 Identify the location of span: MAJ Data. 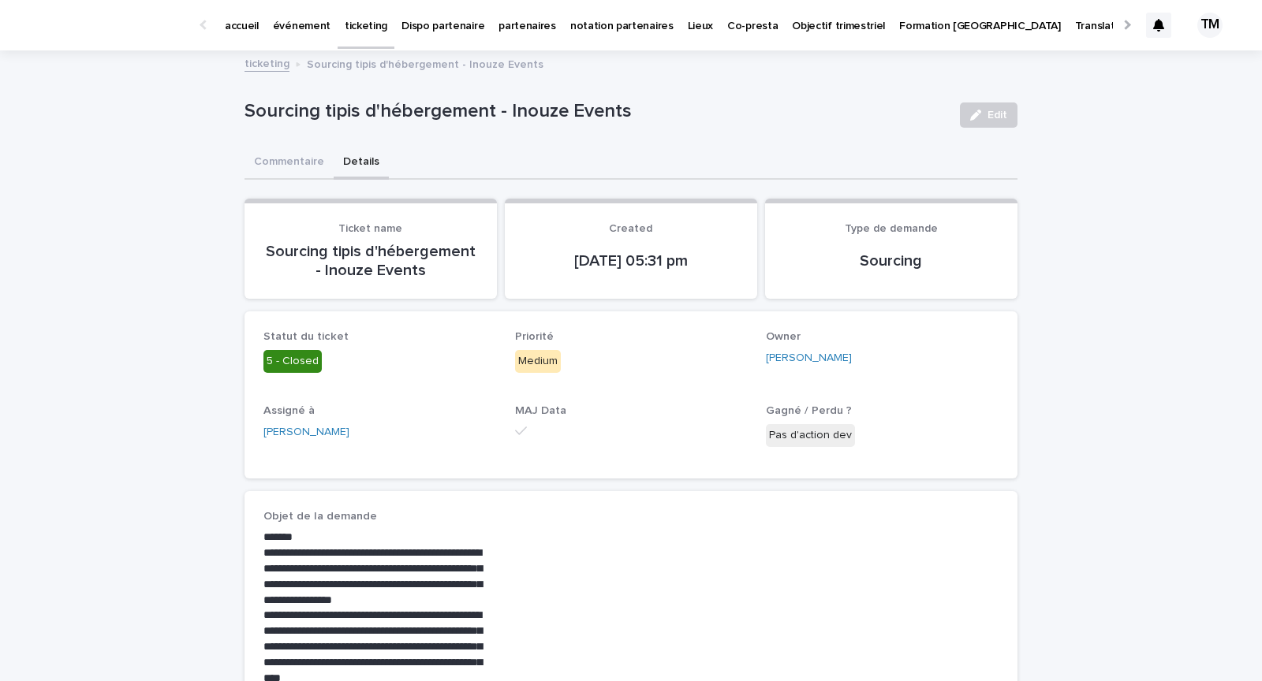
(540, 411).